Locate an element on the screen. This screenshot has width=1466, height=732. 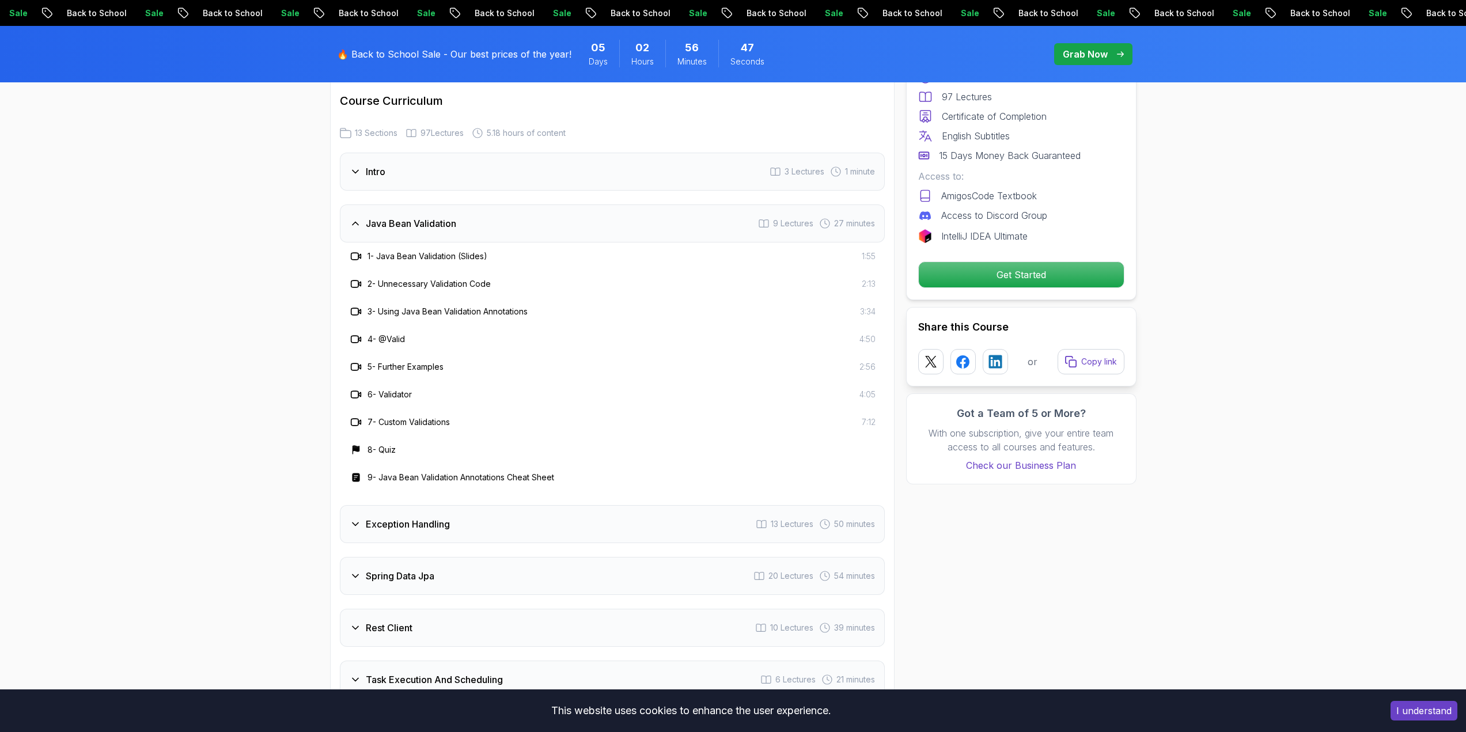
h3: 7 - Custom Validations is located at coordinates (409, 422).